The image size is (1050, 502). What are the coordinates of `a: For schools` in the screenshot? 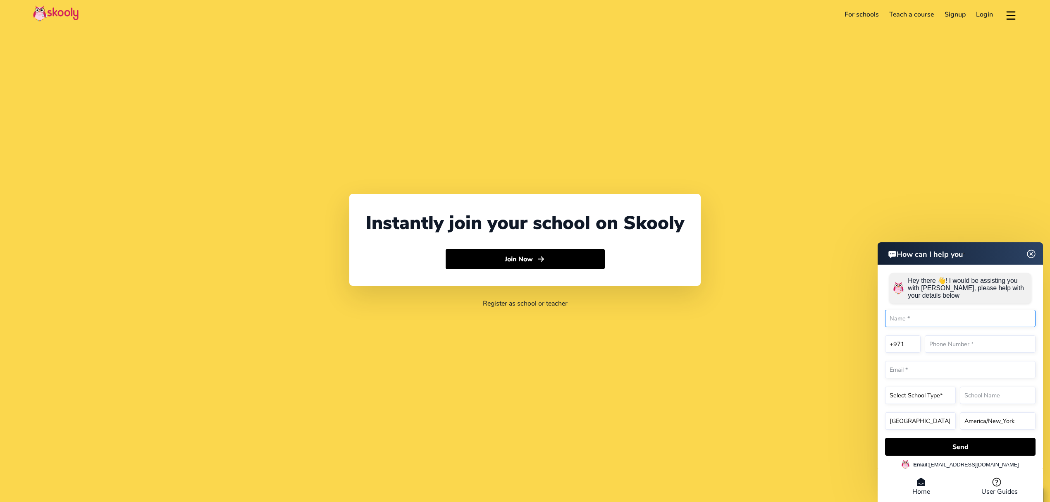 It's located at (862, 14).